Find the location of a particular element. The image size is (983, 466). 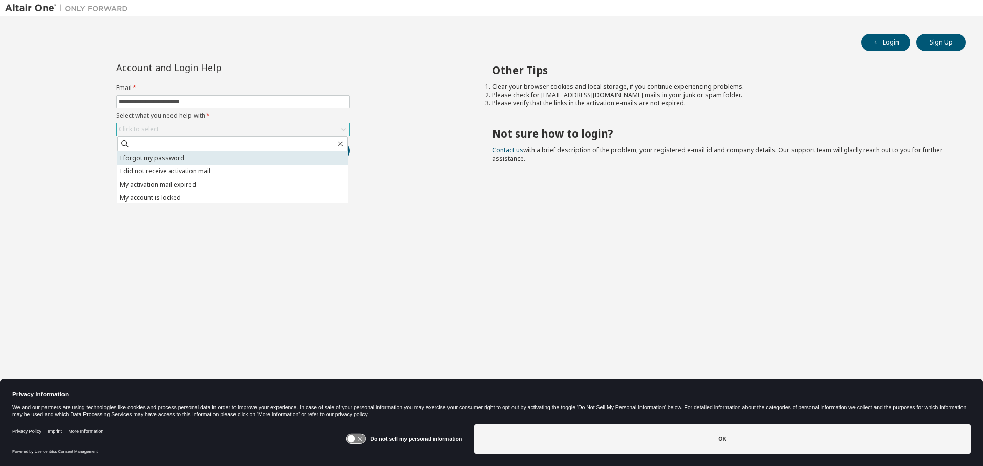

button: Login is located at coordinates (886, 42).